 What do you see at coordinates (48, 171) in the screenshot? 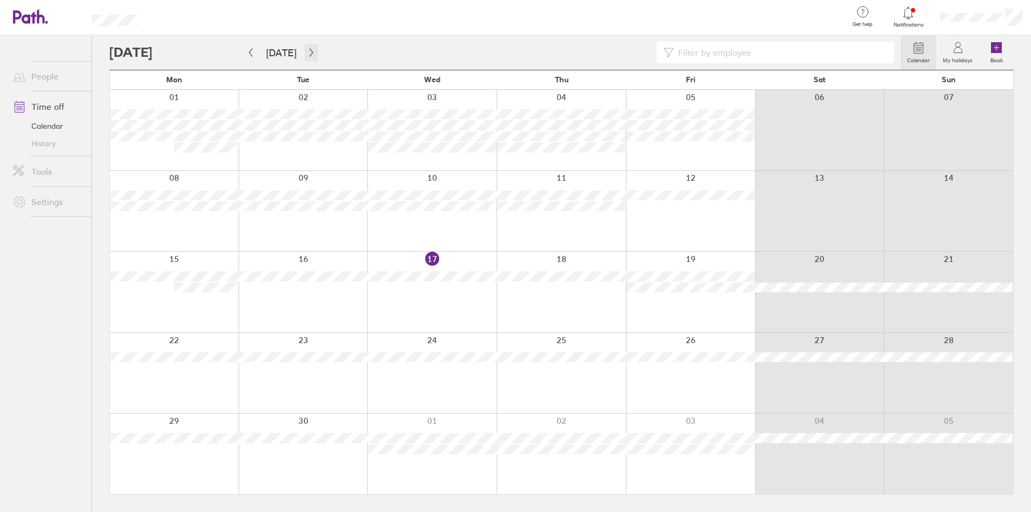
I see `a: Tools` at bounding box center [48, 171].